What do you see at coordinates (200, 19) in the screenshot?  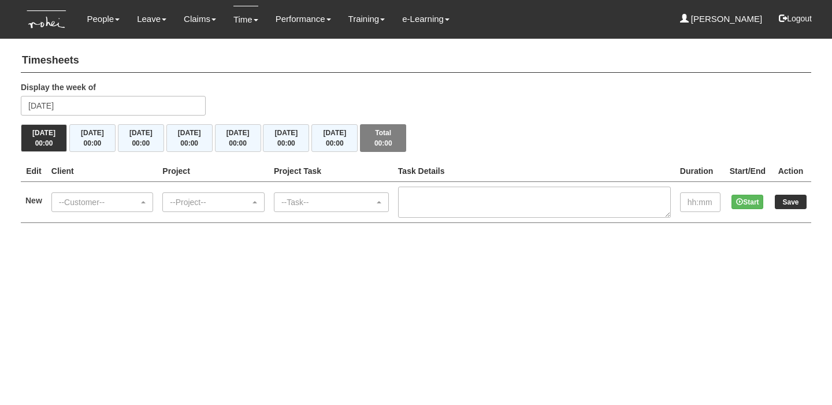 I see `a: Claims` at bounding box center [200, 19].